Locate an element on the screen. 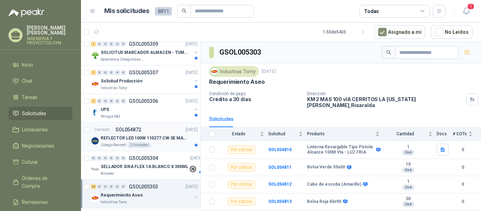 The width and height of the screenshot is (481, 211). h3: GSOL005303 is located at coordinates (240, 52).